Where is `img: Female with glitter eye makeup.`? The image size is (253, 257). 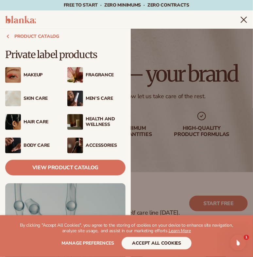 img: Female with glitter eye makeup. is located at coordinates (13, 75).